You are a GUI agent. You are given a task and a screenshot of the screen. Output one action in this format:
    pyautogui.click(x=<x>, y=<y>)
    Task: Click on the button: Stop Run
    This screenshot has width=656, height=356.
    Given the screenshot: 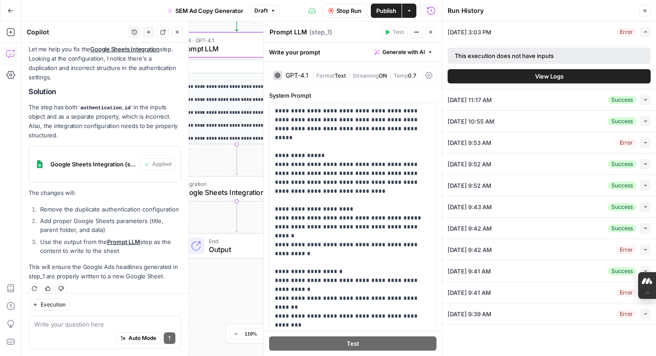 What is the action you would take?
    pyautogui.click(x=345, y=11)
    